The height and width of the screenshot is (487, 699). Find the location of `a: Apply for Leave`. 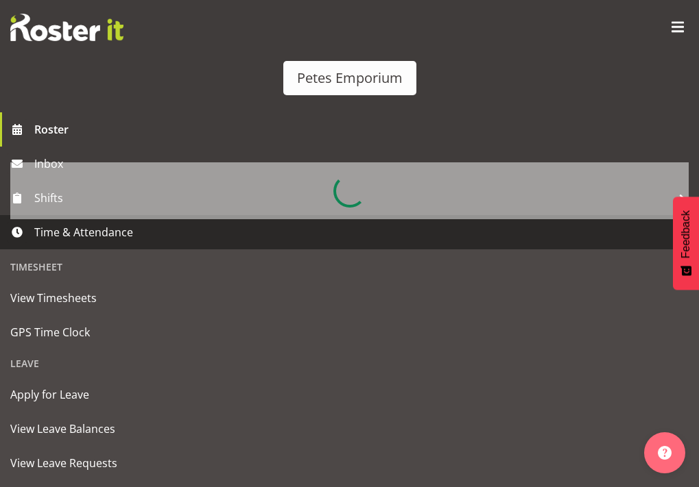

a: Apply for Leave is located at coordinates (349, 395).